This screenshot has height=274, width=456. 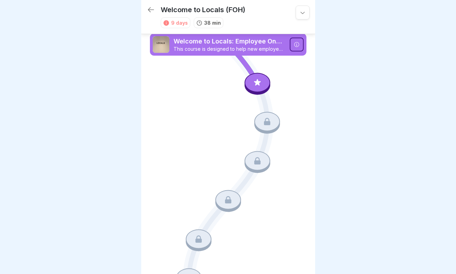 What do you see at coordinates (213, 23) in the screenshot?
I see `p: 38 min` at bounding box center [213, 23].